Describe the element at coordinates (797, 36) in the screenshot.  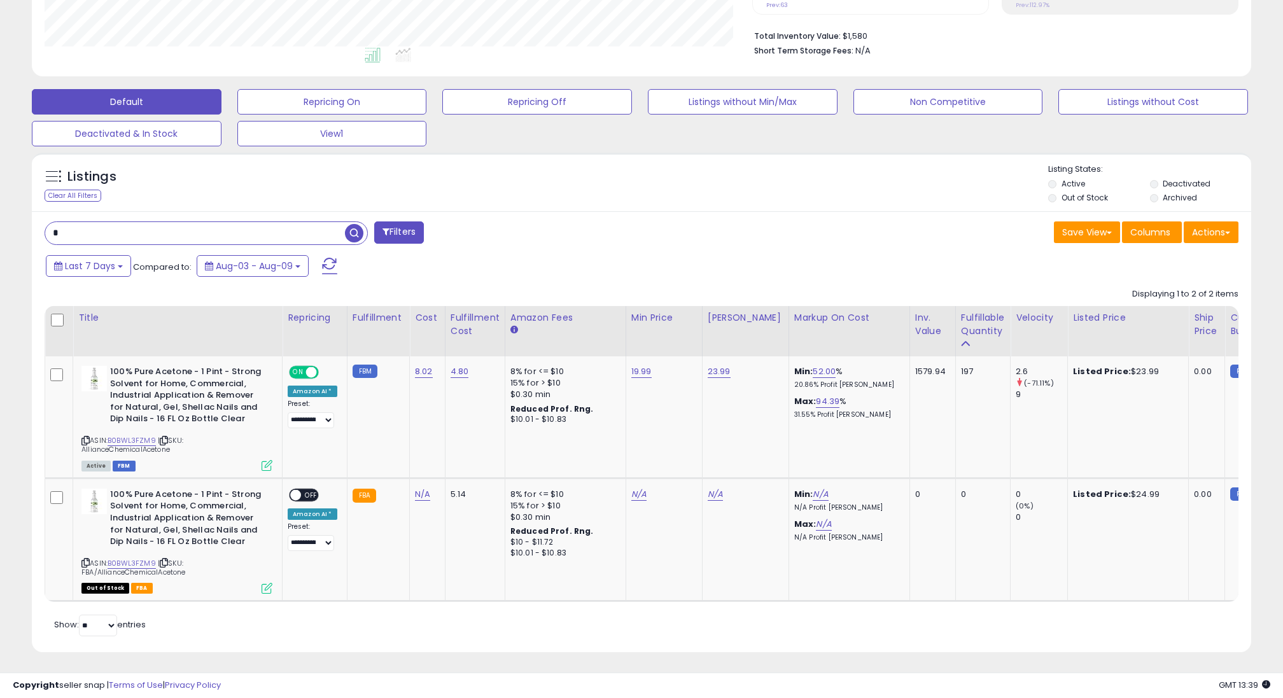
I see `b: Total Inventory Value:` at that location.